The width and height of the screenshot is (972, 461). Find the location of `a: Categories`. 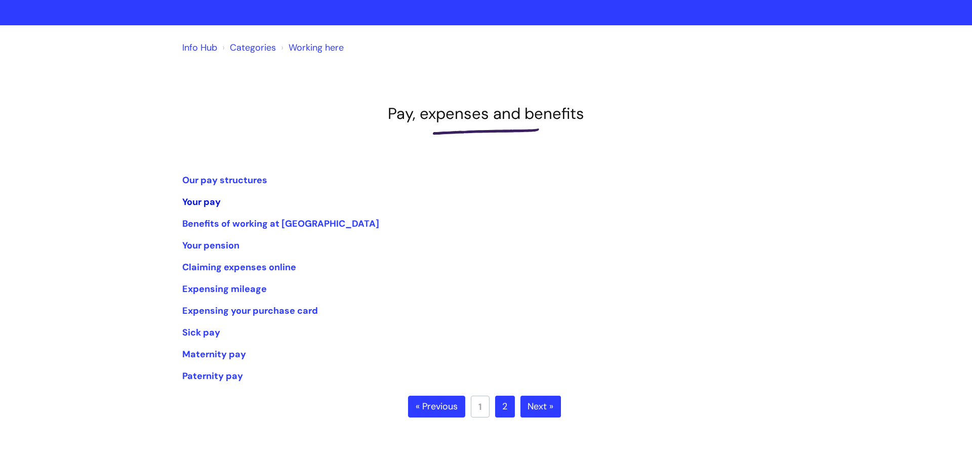

a: Categories is located at coordinates (253, 48).